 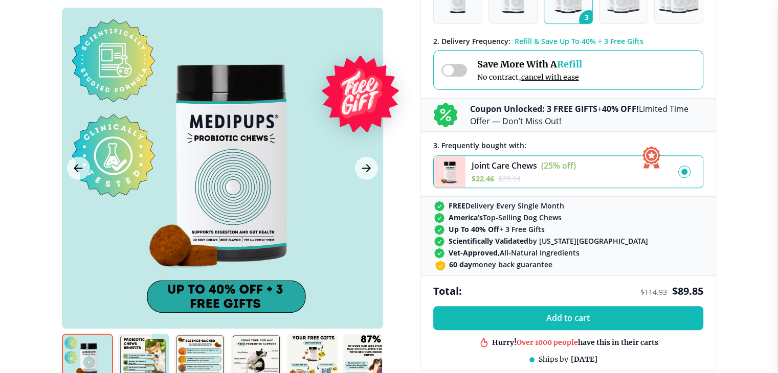 I want to click on span: Save More With A, so click(x=529, y=64).